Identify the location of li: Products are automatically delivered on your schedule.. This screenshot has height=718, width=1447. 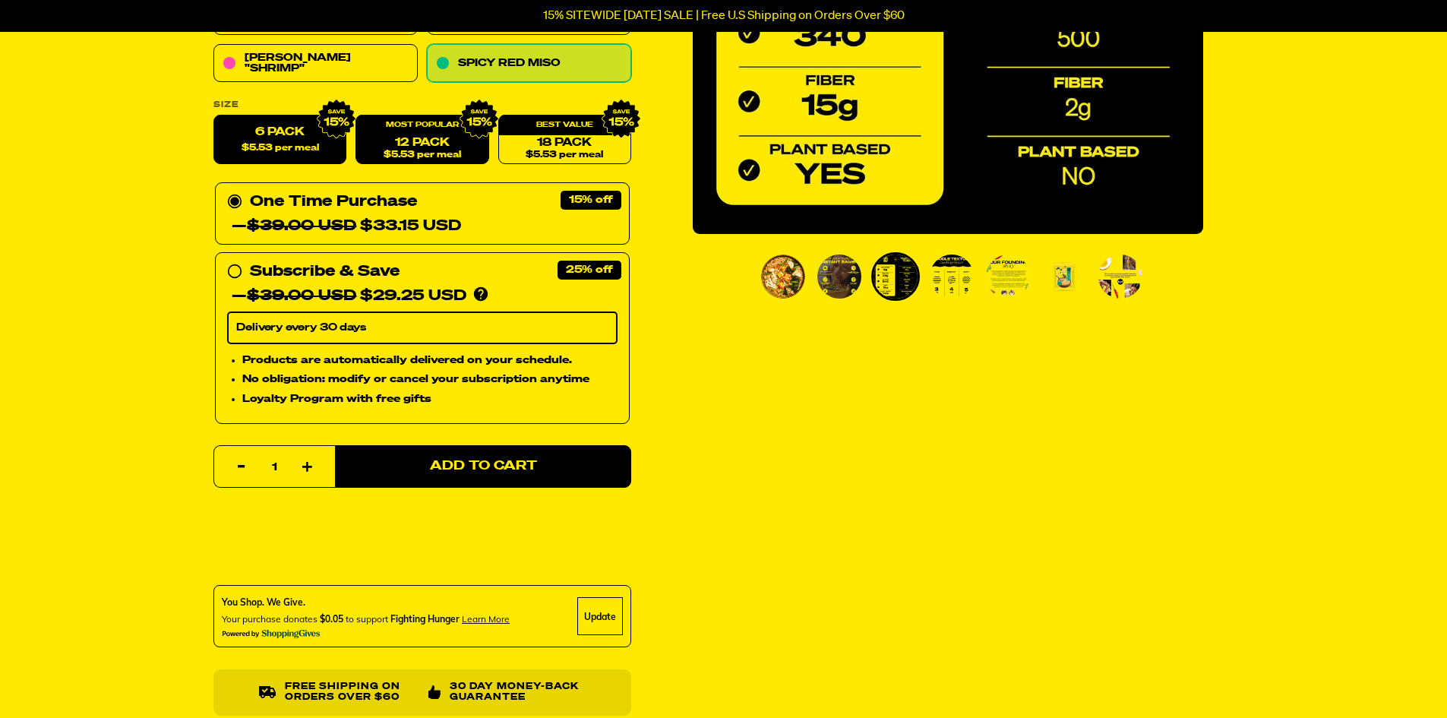
(430, 360).